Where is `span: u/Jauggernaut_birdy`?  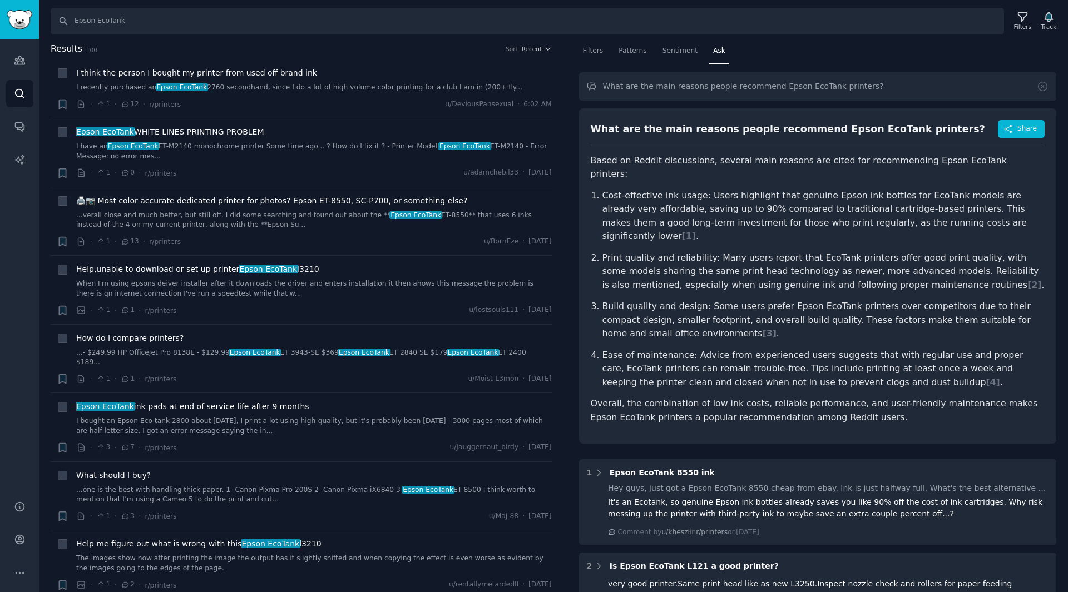 span: u/Jauggernaut_birdy is located at coordinates (484, 448).